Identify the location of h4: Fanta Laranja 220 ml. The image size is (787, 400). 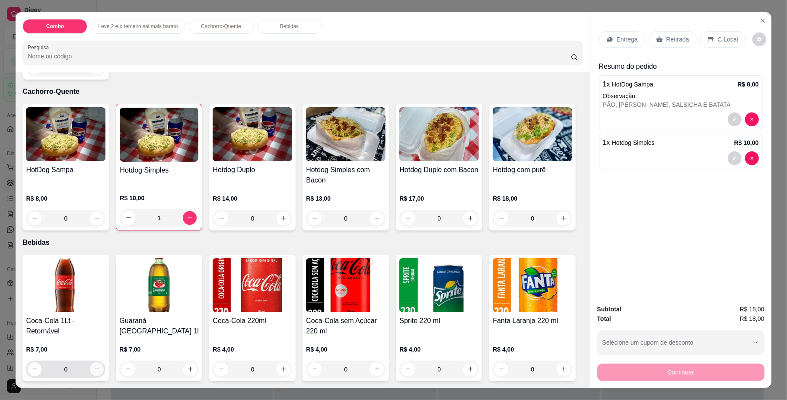
(532, 320).